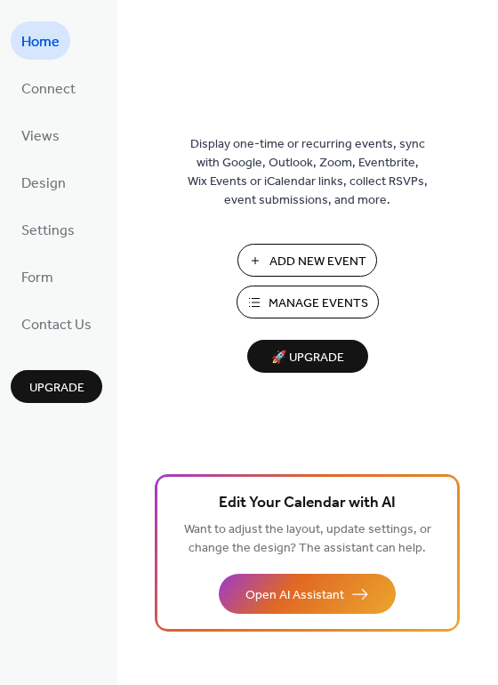 The width and height of the screenshot is (498, 685). Describe the element at coordinates (308, 301) in the screenshot. I see `button: Manage Events` at that location.